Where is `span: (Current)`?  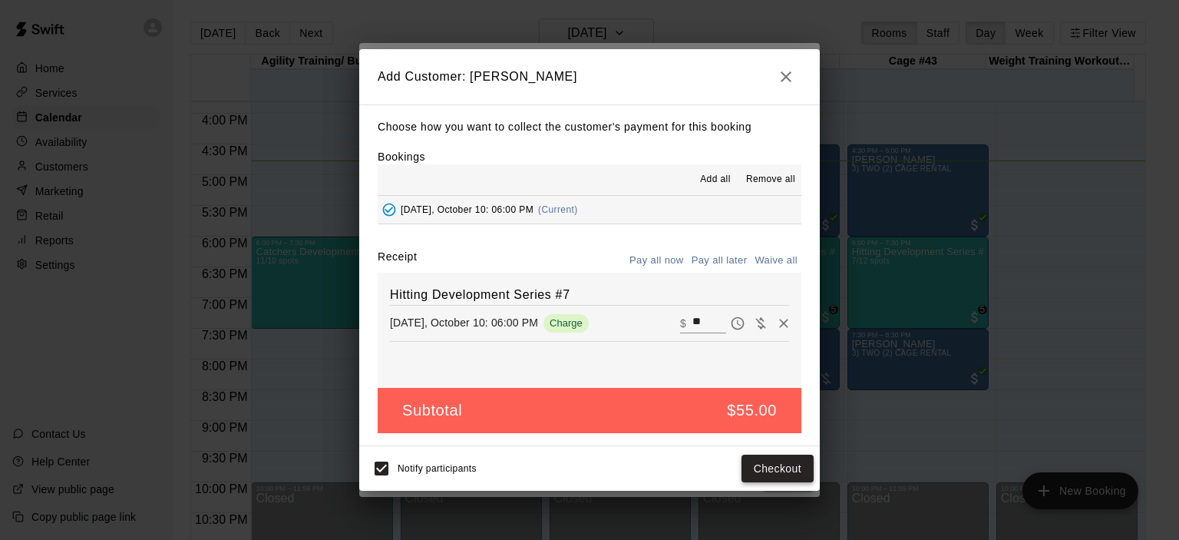 span: (Current) is located at coordinates (558, 210).